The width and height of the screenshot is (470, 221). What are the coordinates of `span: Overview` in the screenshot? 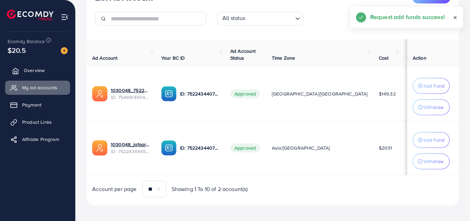 It's located at (34, 70).